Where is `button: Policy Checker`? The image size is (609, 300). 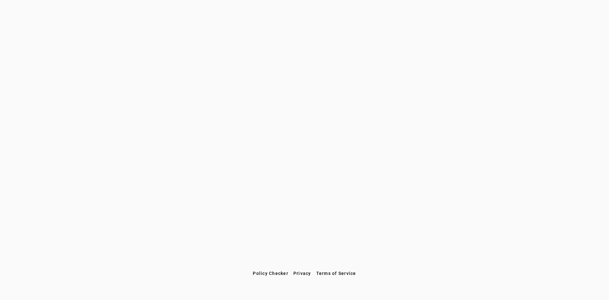 button: Policy Checker is located at coordinates (271, 273).